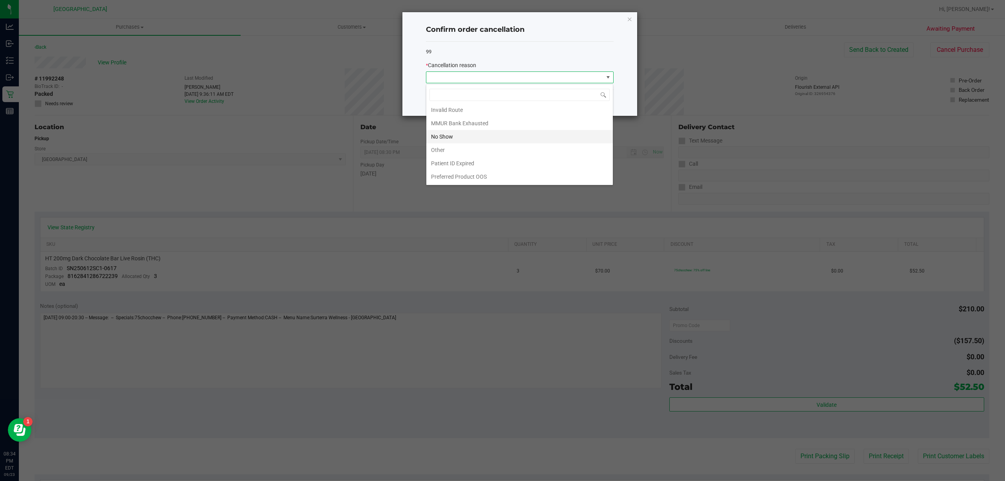  What do you see at coordinates (520, 30) in the screenshot?
I see `h4: Confirm order cancellation` at bounding box center [520, 30].